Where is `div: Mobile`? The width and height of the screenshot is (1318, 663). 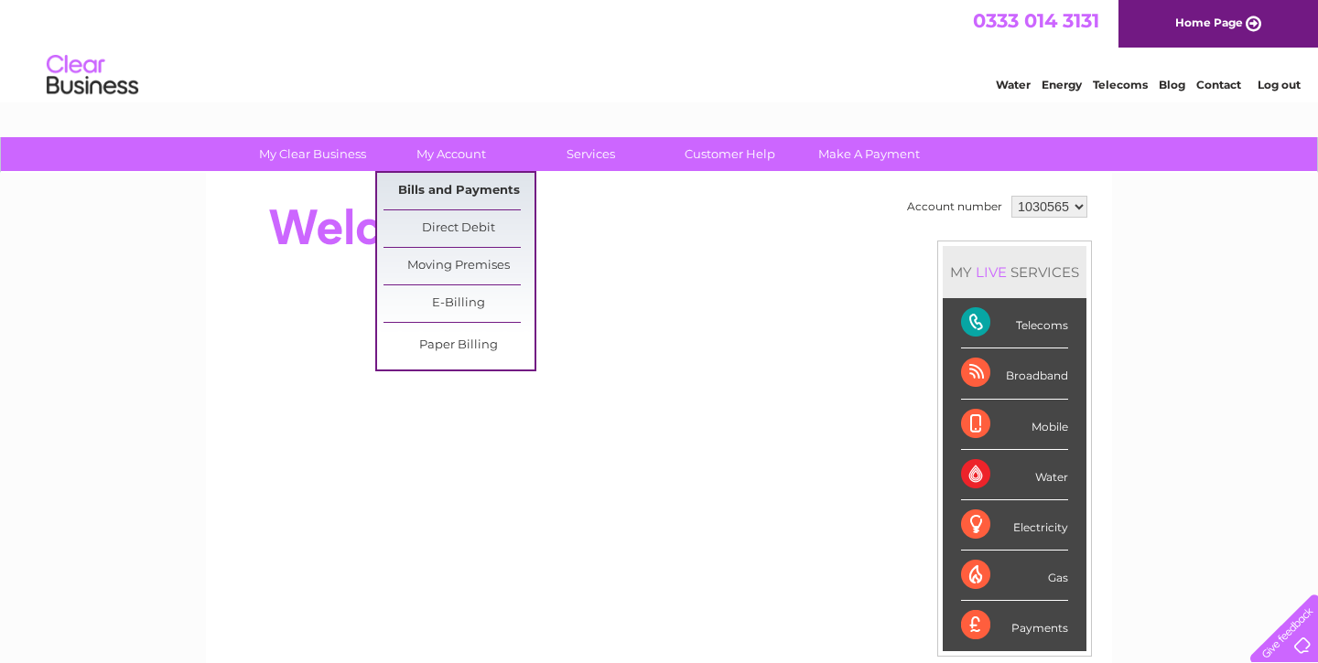 div: Mobile is located at coordinates (1014, 425).